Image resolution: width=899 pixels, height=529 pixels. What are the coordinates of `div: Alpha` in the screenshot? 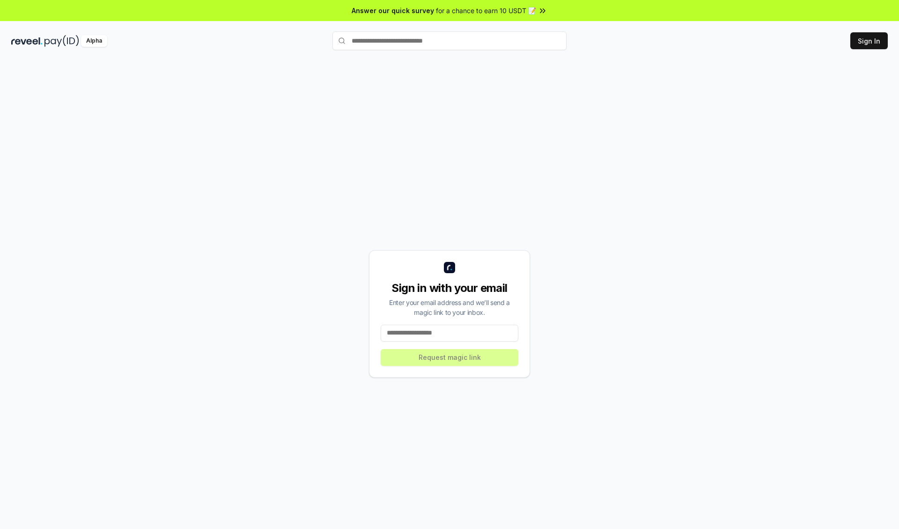 It's located at (94, 41).